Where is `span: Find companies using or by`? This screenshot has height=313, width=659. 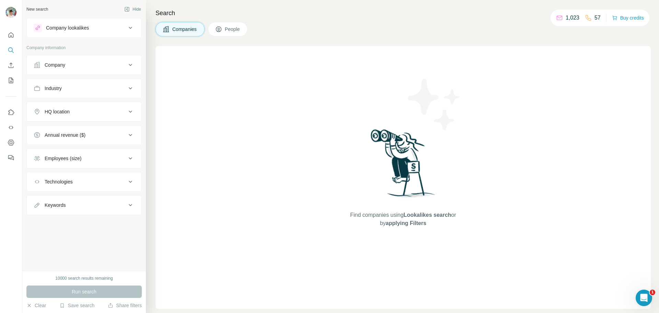 span: Find companies using or by is located at coordinates (403, 219).